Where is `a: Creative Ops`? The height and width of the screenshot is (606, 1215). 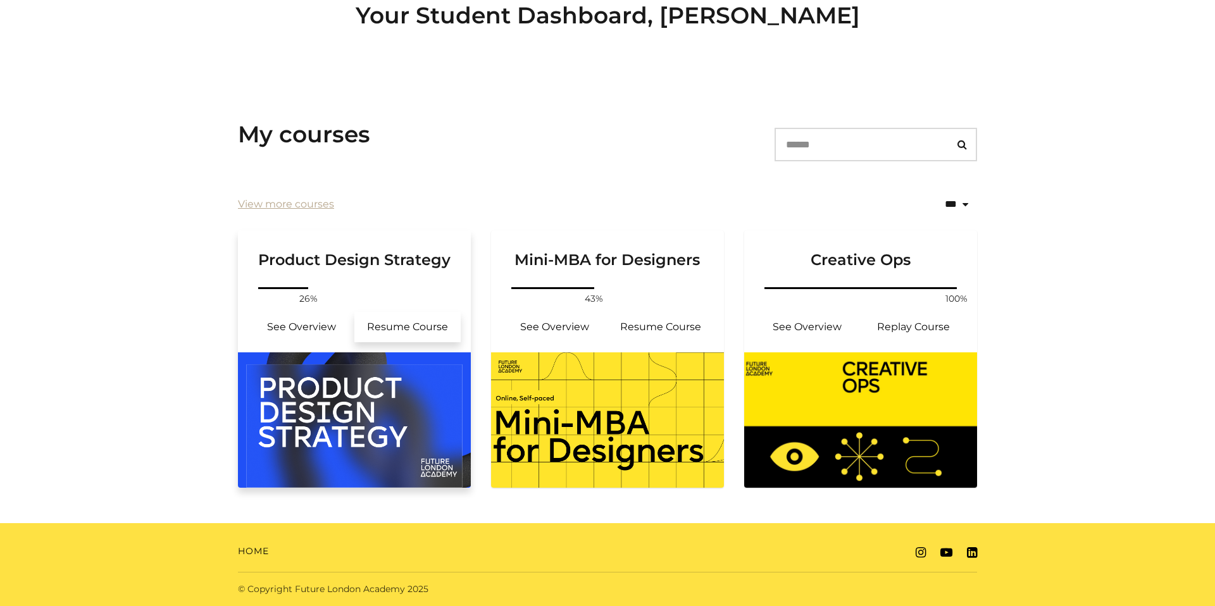 a: Creative Ops is located at coordinates (860, 257).